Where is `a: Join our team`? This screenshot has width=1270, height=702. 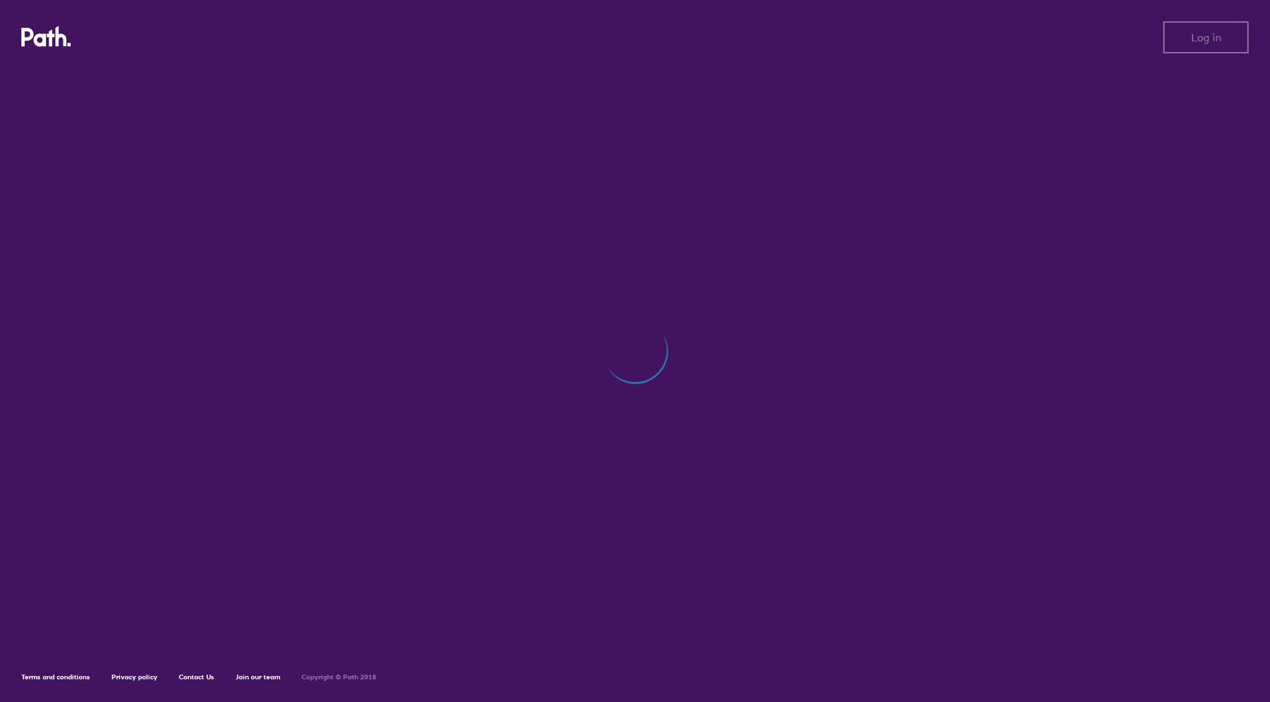 a: Join our team is located at coordinates (258, 677).